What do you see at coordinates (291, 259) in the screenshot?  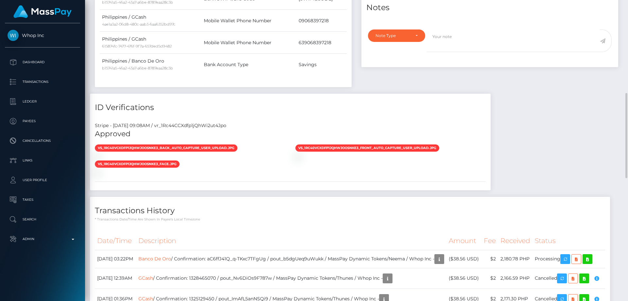 I see `td: / Confirmation: aC6ffJ41Q_q-TKxc7TFgUg / pout_b5dgUeq9uWukk / MassPay Dynamic Tokens/Neema / Whop...` at bounding box center [291, 259].